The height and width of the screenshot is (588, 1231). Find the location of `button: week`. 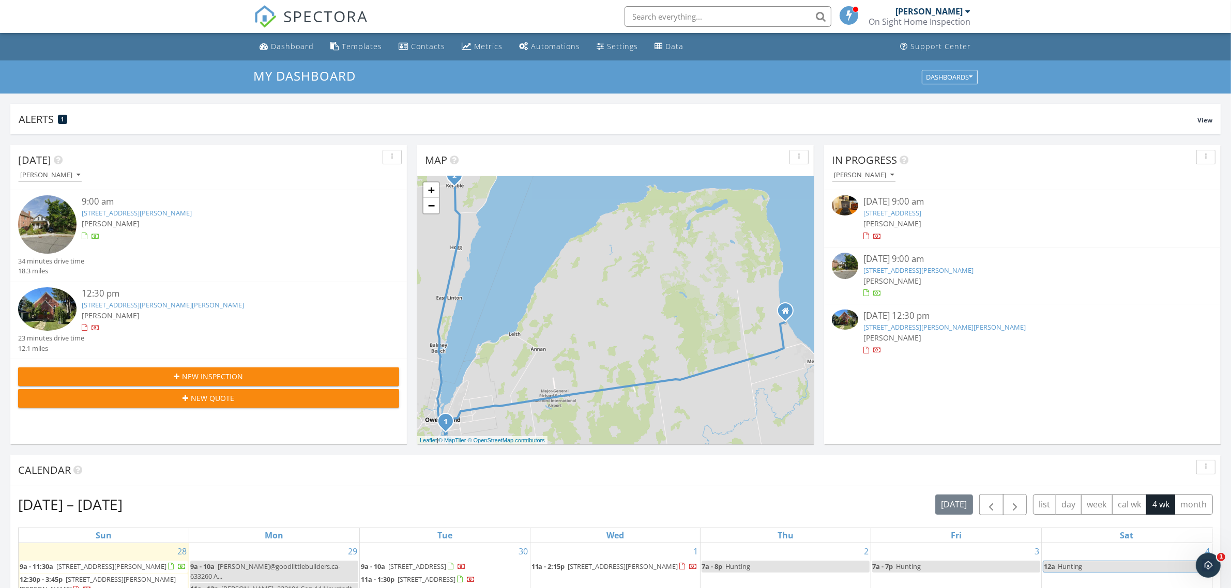

button: week is located at coordinates (1096, 504).